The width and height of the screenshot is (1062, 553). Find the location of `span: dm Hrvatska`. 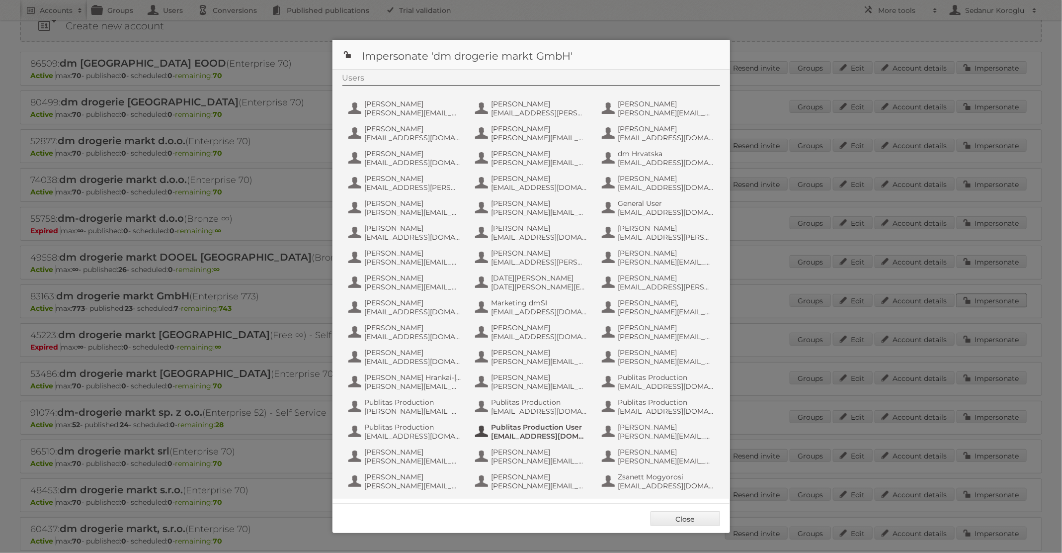

span: dm Hrvatska is located at coordinates (667, 154).